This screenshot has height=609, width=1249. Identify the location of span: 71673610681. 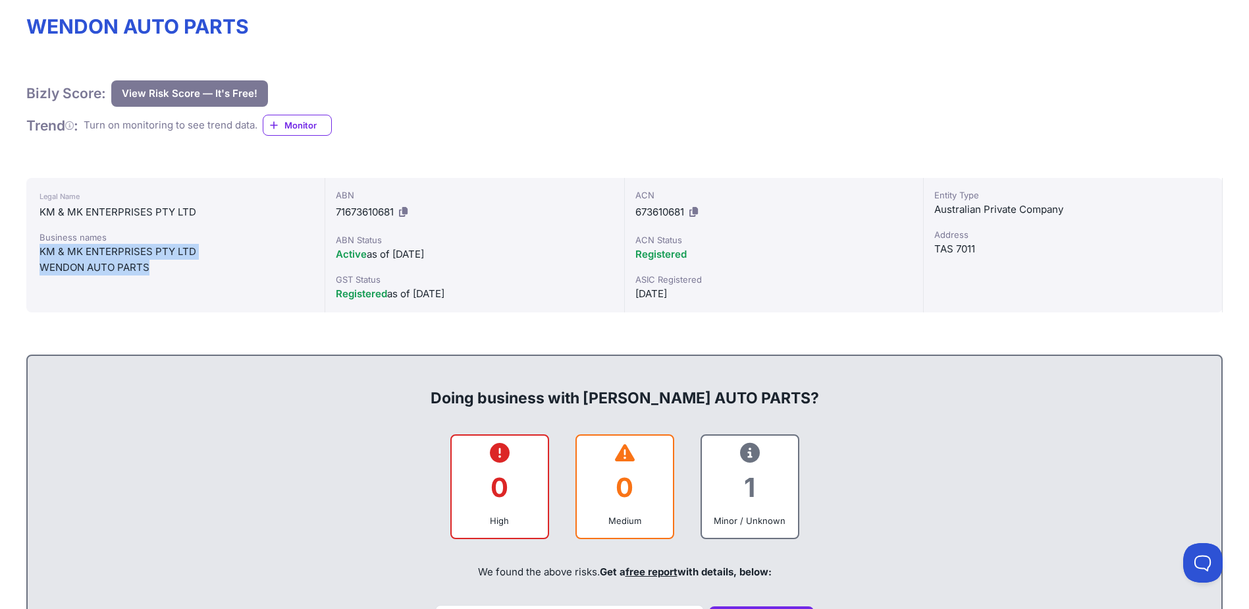
(365, 211).